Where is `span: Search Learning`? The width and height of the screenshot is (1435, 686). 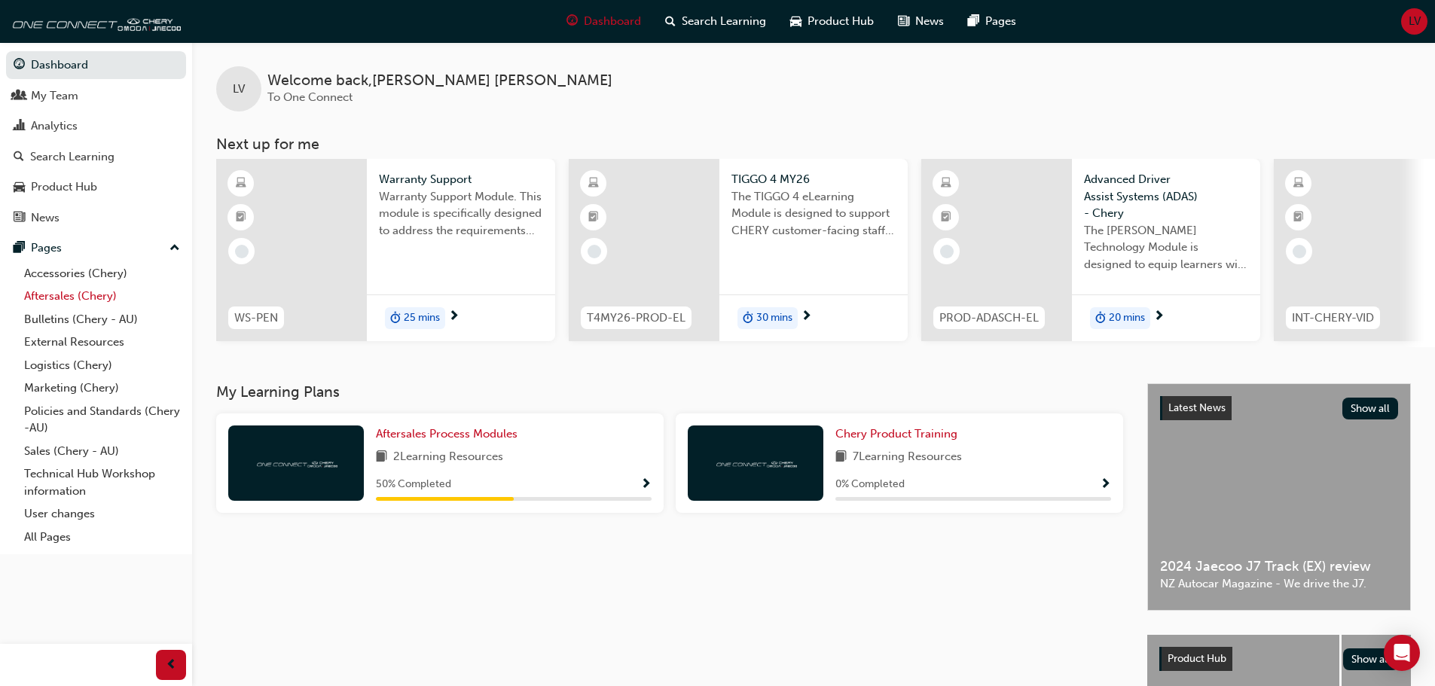 span: Search Learning is located at coordinates (724, 21).